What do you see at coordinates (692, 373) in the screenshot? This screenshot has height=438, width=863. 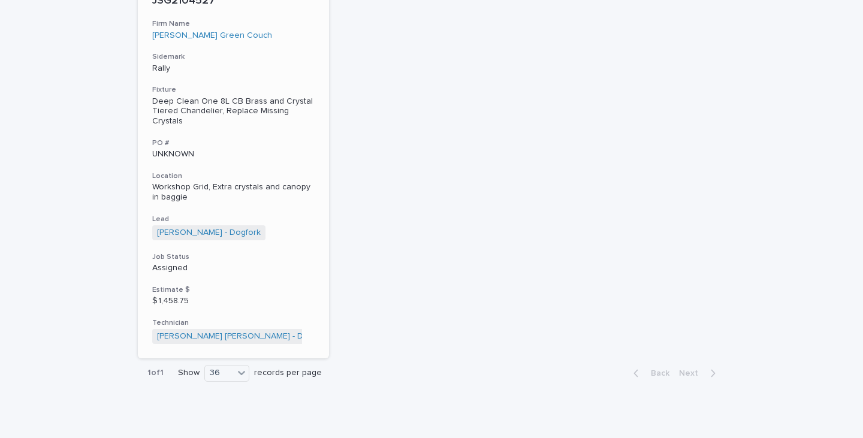 I see `span: Next` at bounding box center [692, 373].